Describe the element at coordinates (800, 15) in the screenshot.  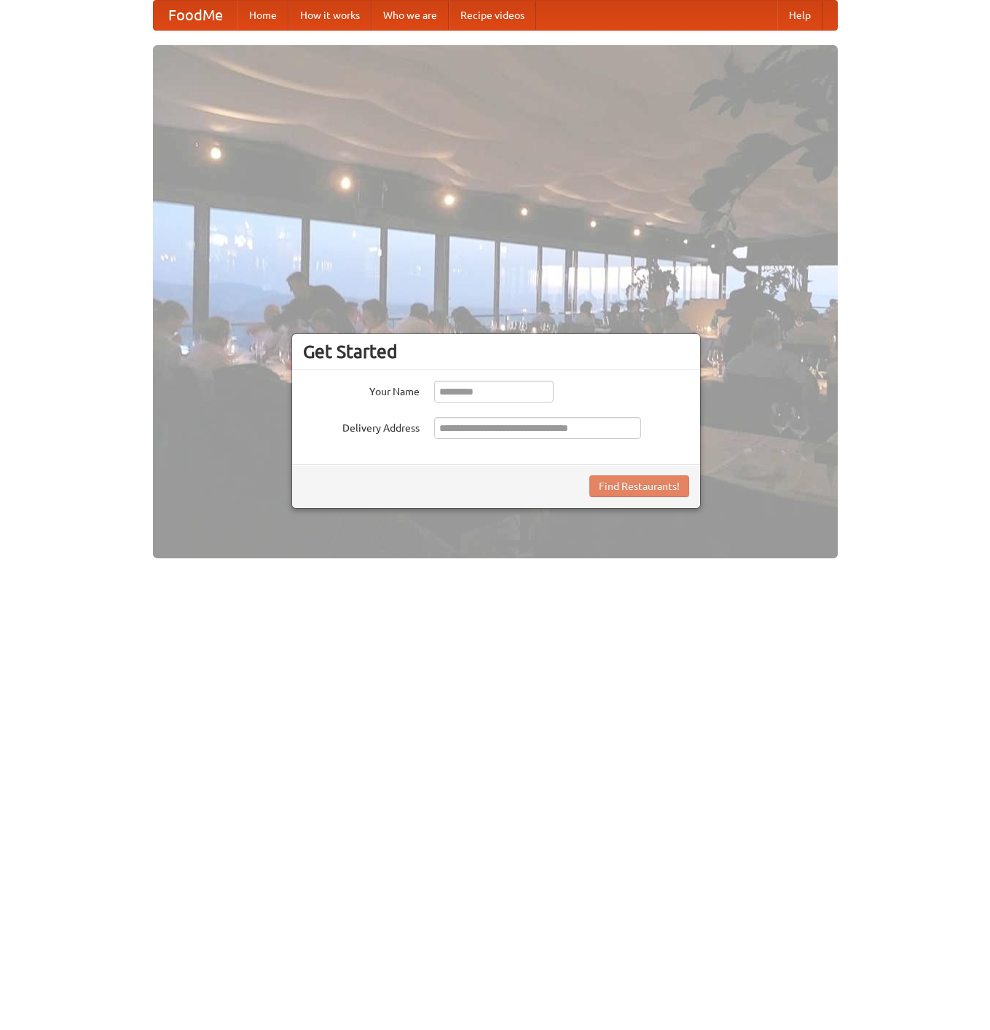
I see `a: Help` at that location.